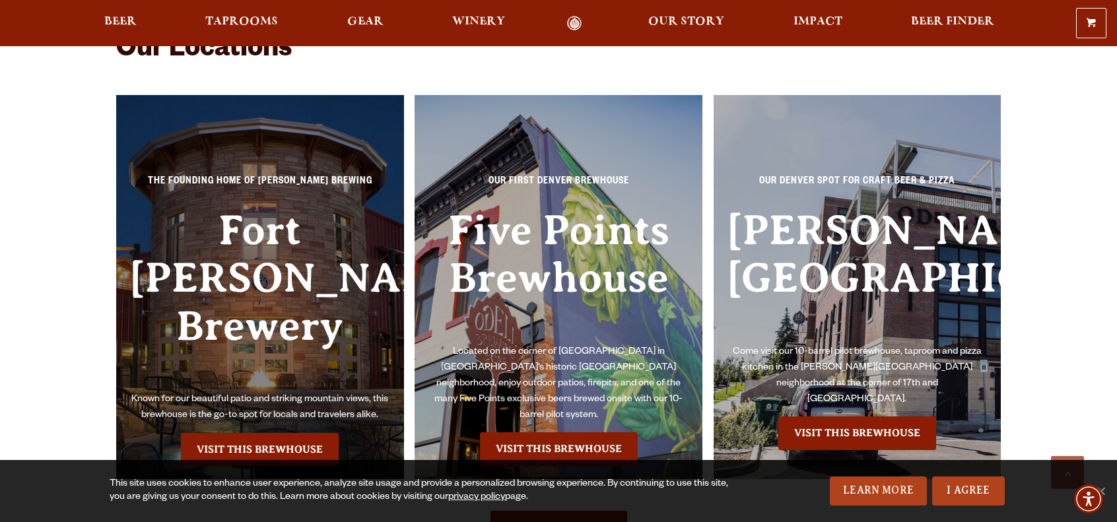 Image resolution: width=1117 pixels, height=522 pixels. What do you see at coordinates (242, 22) in the screenshot?
I see `span: Taprooms` at bounding box center [242, 22].